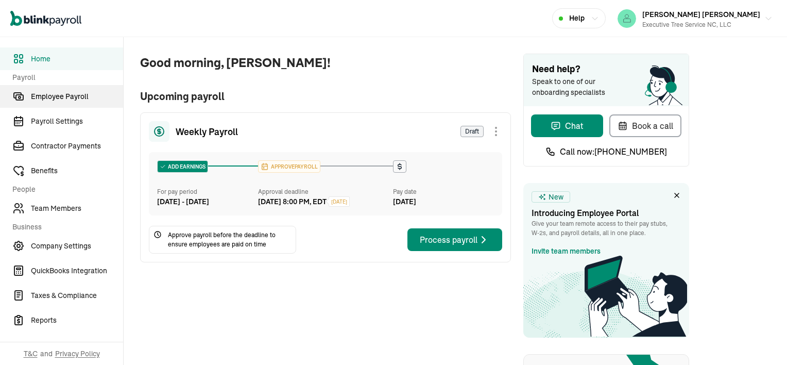  What do you see at coordinates (324, 192) in the screenshot?
I see `div: Approval deadline` at bounding box center [324, 192].